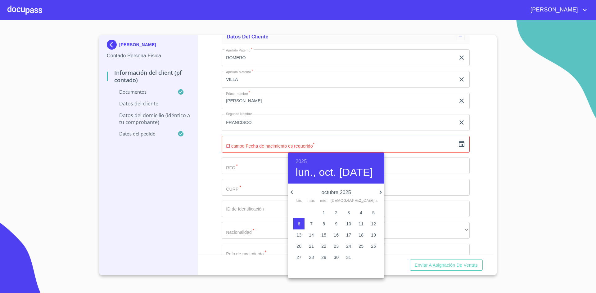 Image resolution: width=596 pixels, height=293 pixels. I want to click on p: 11, so click(361, 224).